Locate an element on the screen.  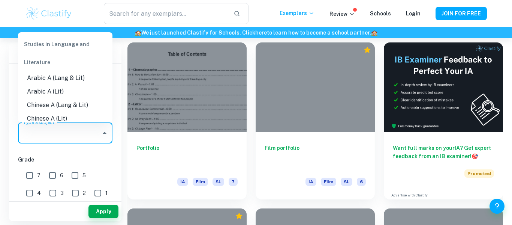
a: here is located at coordinates (261, 33).